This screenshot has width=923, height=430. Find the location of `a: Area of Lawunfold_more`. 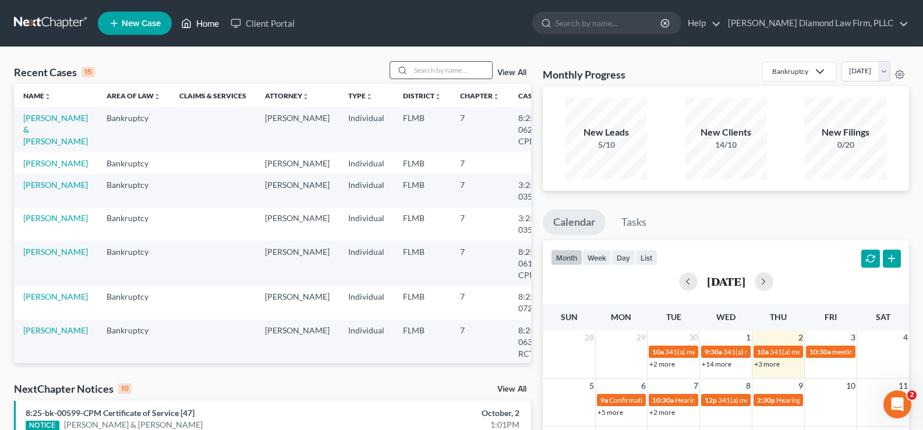

a: Area of Lawunfold_more is located at coordinates (133, 96).